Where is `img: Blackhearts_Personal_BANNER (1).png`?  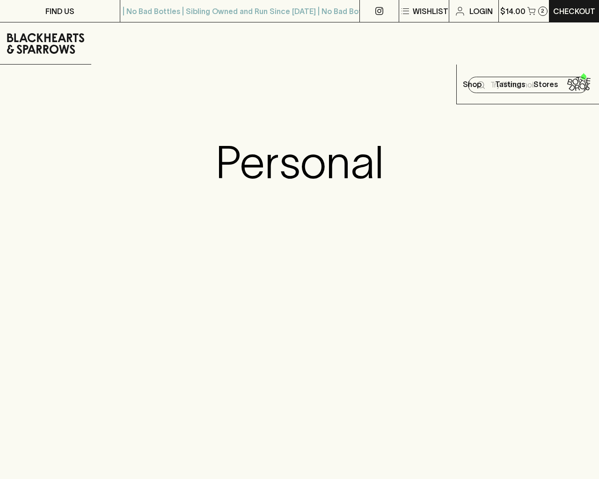 img: Blackhearts_Personal_BANNER (1).png is located at coordinates (300, 374).